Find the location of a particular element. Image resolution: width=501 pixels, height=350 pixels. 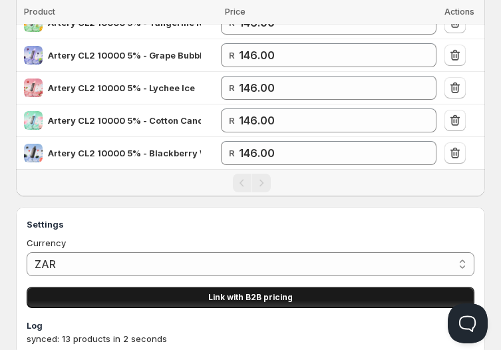

span: Artery CL2 10000 5% - Lychee Ice is located at coordinates (121, 88).